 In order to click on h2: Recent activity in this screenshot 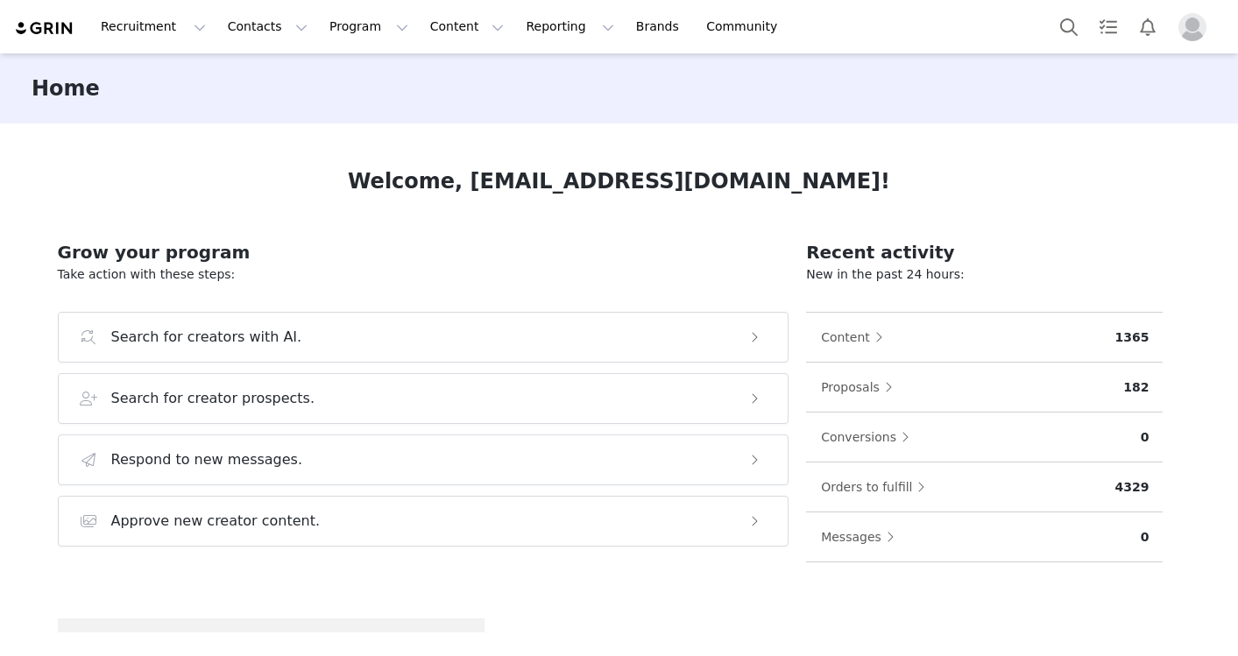, I will do `click(984, 252)`.